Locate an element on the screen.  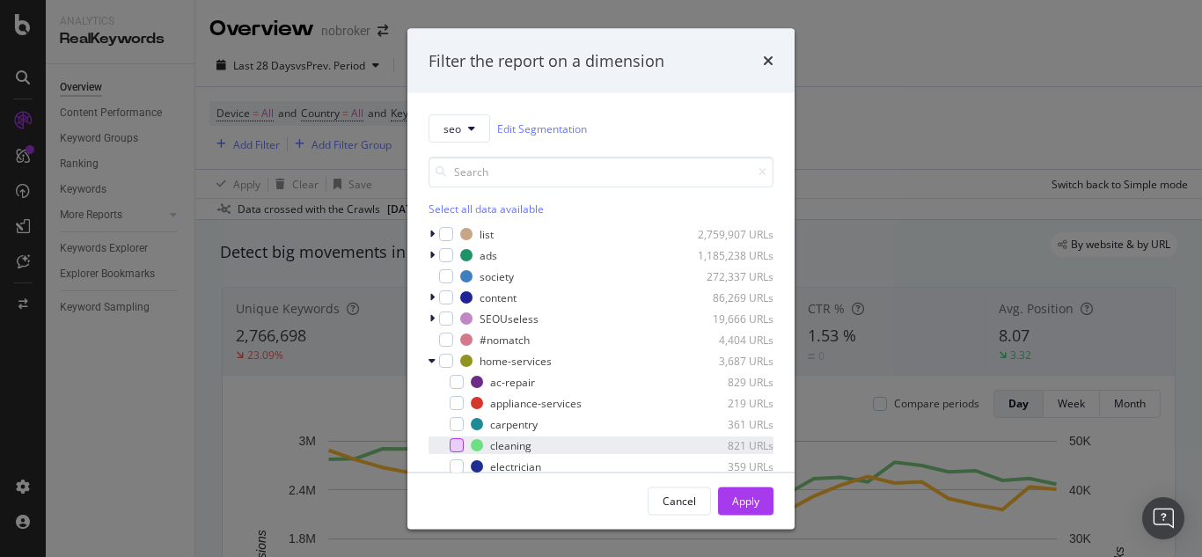
div: times is located at coordinates (768, 61).